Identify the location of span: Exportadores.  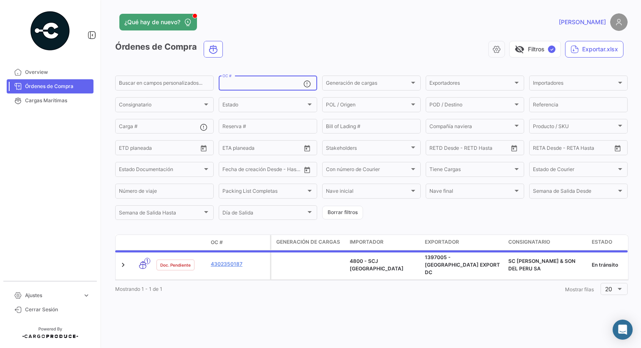
(471, 84).